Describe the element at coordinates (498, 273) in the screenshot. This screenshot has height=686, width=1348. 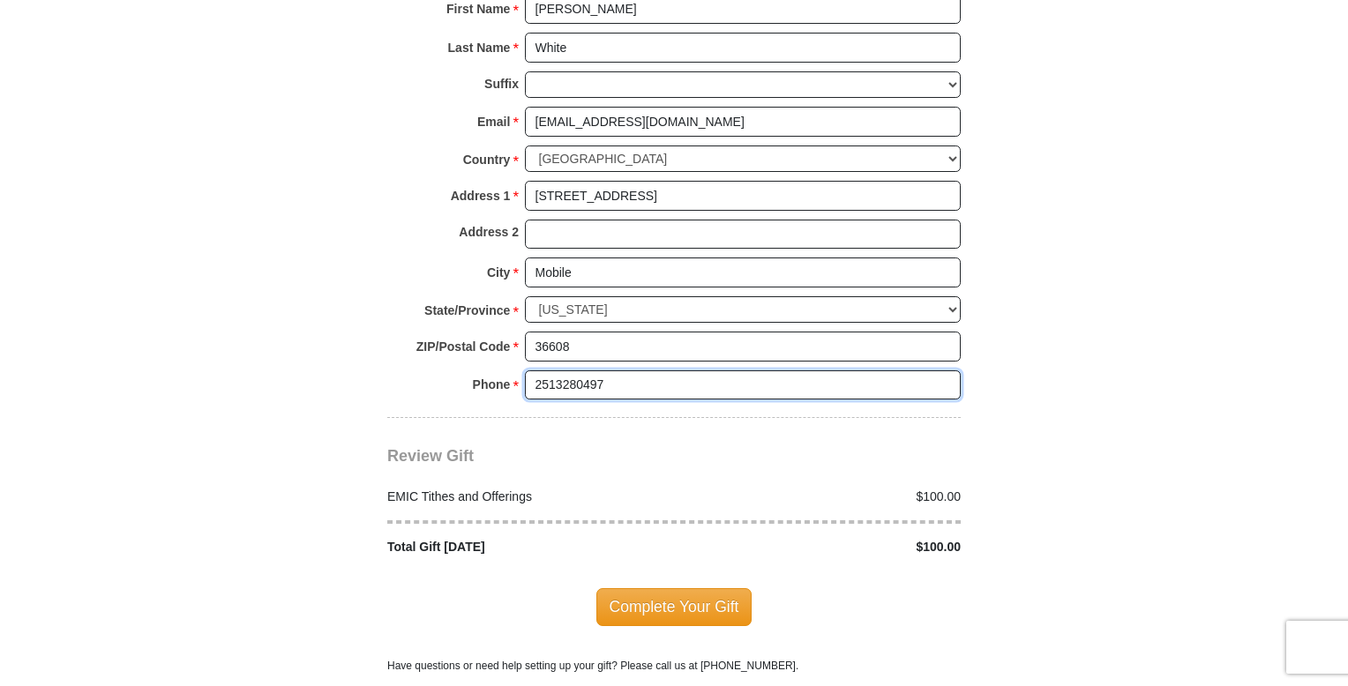
I see `strong: City` at that location.